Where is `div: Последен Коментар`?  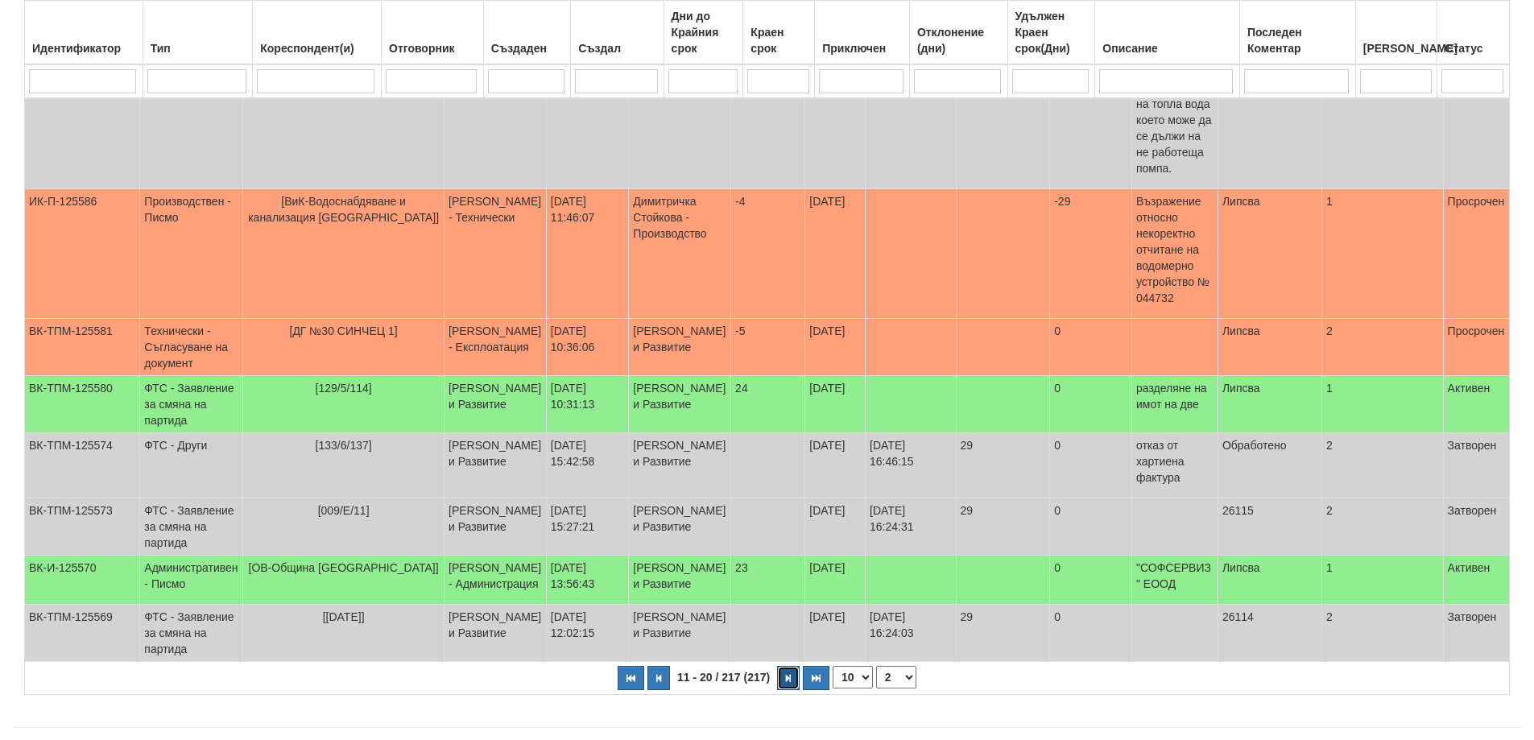
div: Последен Коментар is located at coordinates (1297, 40).